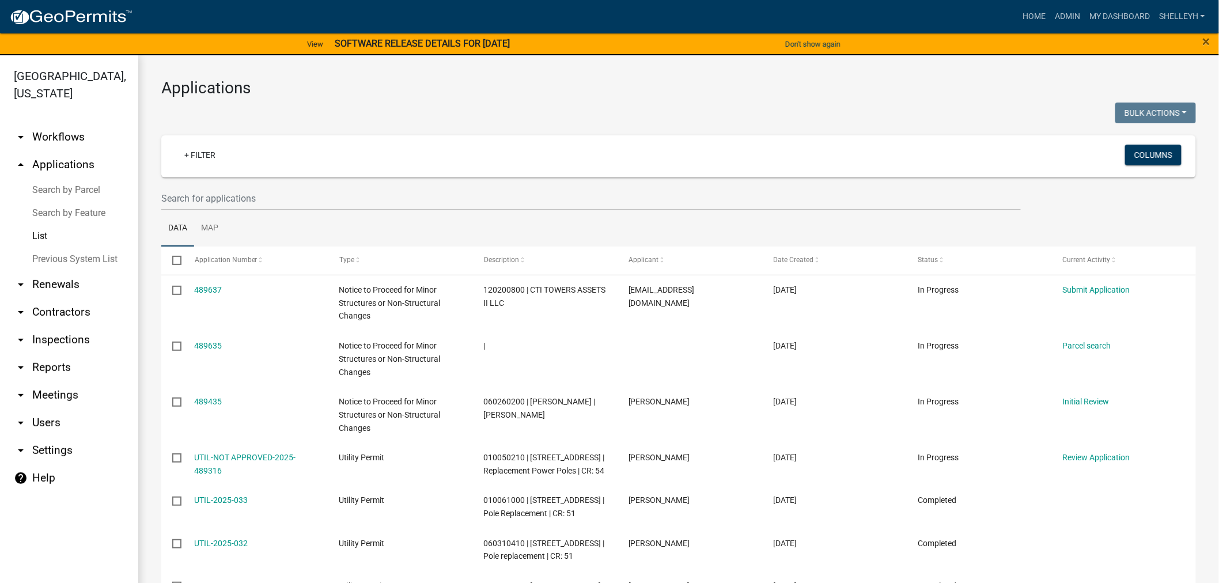 The image size is (1219, 583). I want to click on span: Brandis Danberry, so click(659, 402).